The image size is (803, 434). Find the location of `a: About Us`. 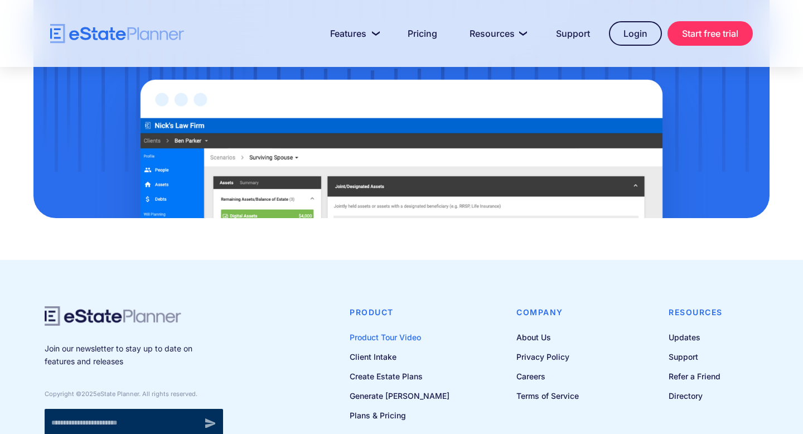

a: About Us is located at coordinates (547, 337).